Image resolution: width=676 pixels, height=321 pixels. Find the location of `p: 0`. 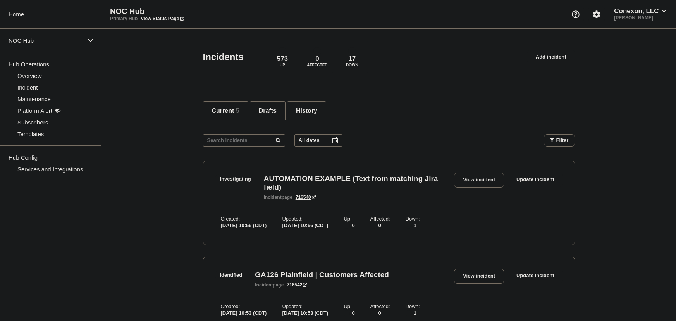

p: 0 is located at coordinates (317, 59).